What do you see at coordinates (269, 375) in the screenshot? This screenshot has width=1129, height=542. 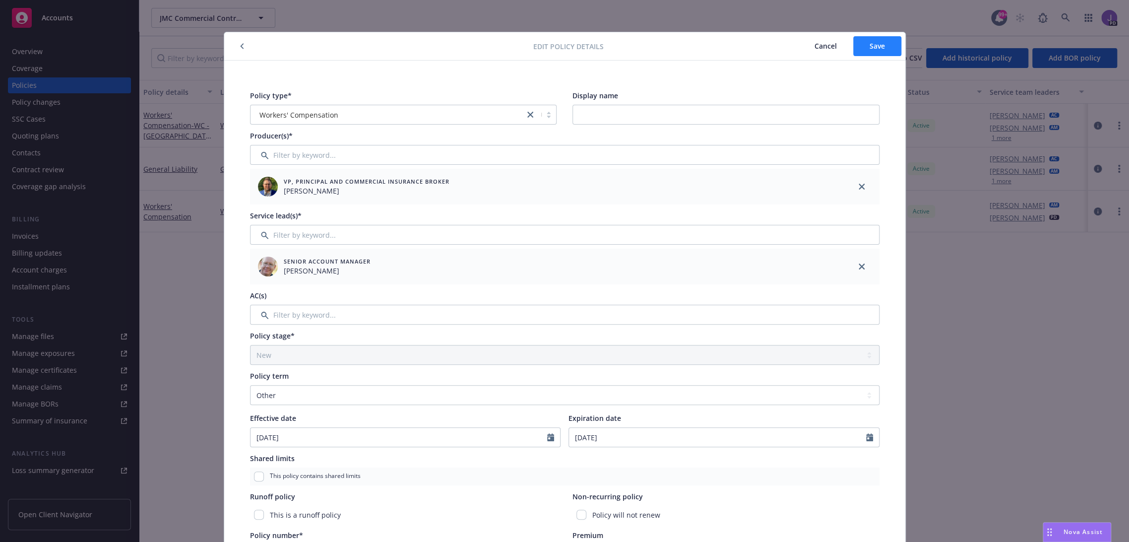 I see `span: Policy term` at bounding box center [269, 375].